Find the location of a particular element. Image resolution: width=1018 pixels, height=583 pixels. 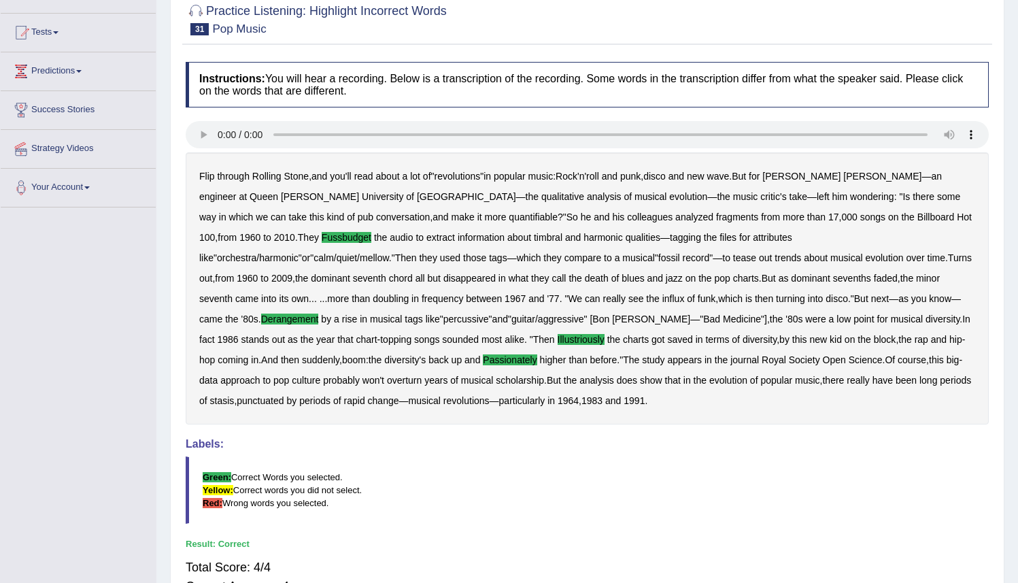

b: they is located at coordinates (428, 258).